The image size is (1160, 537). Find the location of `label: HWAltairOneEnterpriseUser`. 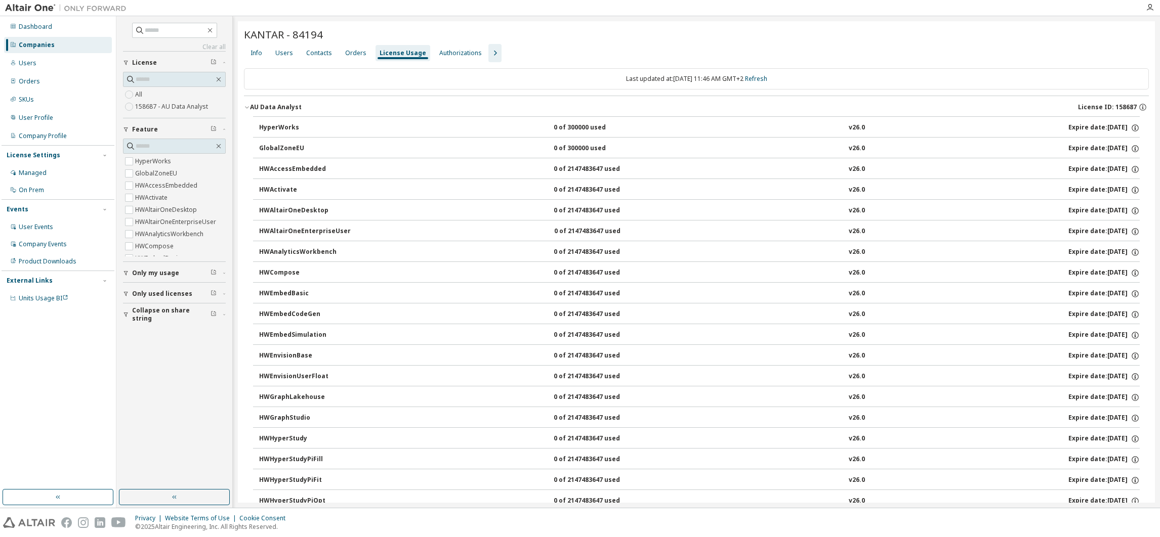

label: HWAltairOneEnterpriseUser is located at coordinates (177, 222).